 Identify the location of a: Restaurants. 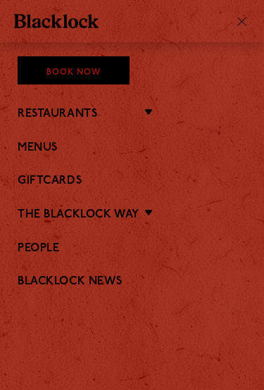
(57, 114).